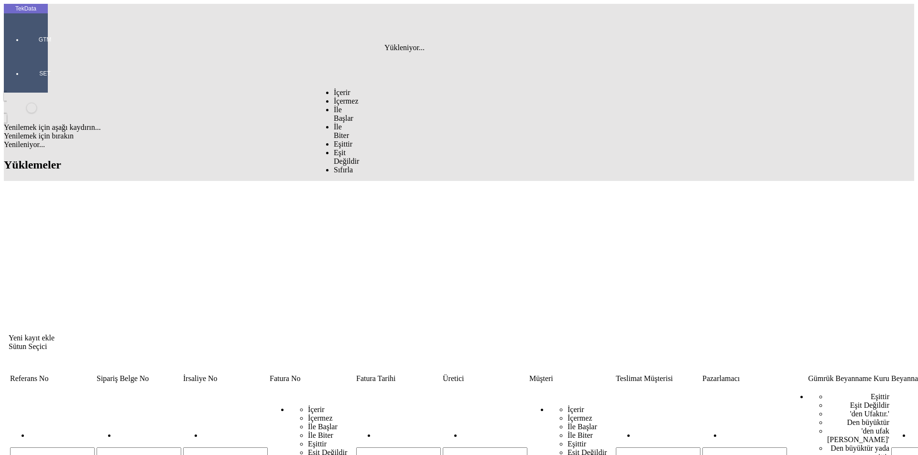 The image size is (918, 455). What do you see at coordinates (744, 379) in the screenshot?
I see `td: Sütun Pazarlamacı` at bounding box center [744, 379].